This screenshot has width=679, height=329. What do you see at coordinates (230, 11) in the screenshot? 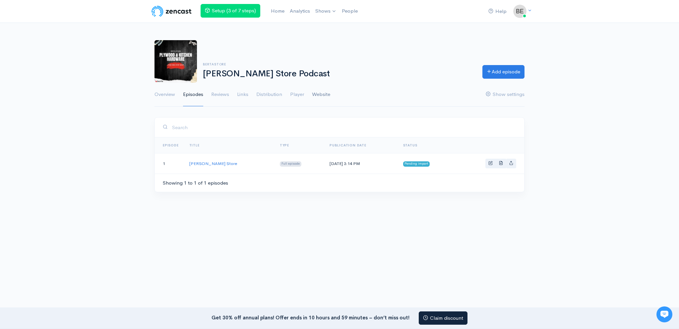
I see `a: Setup (3 of 7 steps)` at bounding box center [230, 11].